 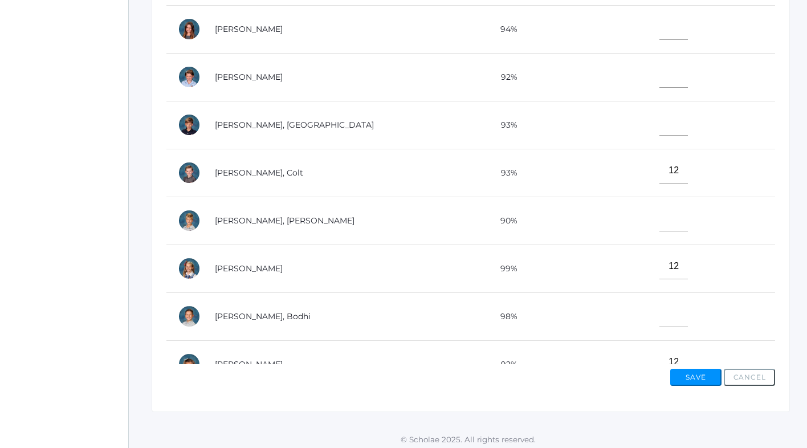 I want to click on div: Isabella Scrudato, so click(x=189, y=364).